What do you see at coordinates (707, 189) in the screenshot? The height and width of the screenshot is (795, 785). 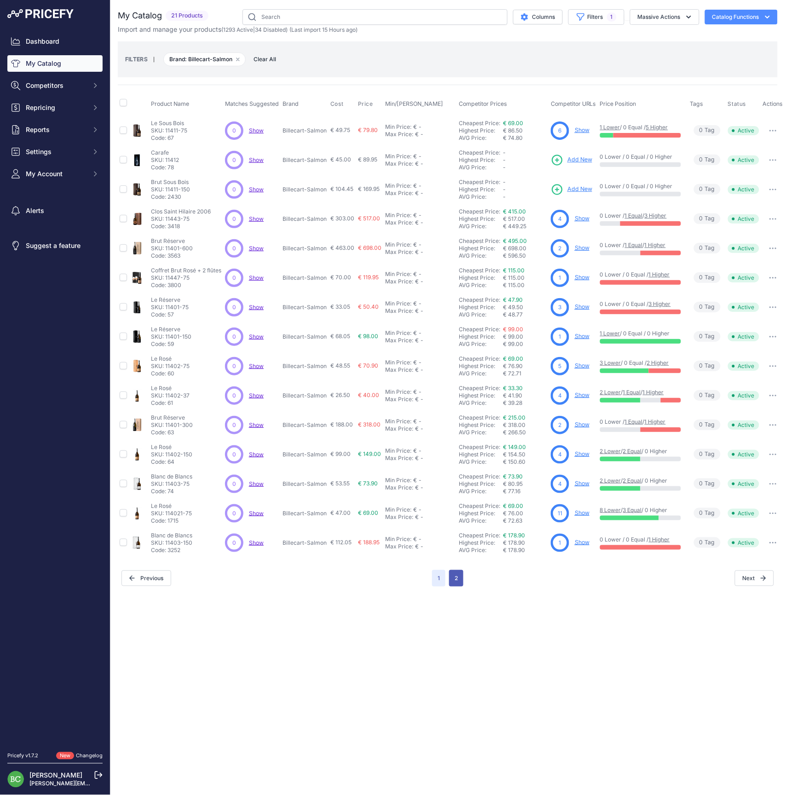 I see `span: Tag` at bounding box center [707, 189].